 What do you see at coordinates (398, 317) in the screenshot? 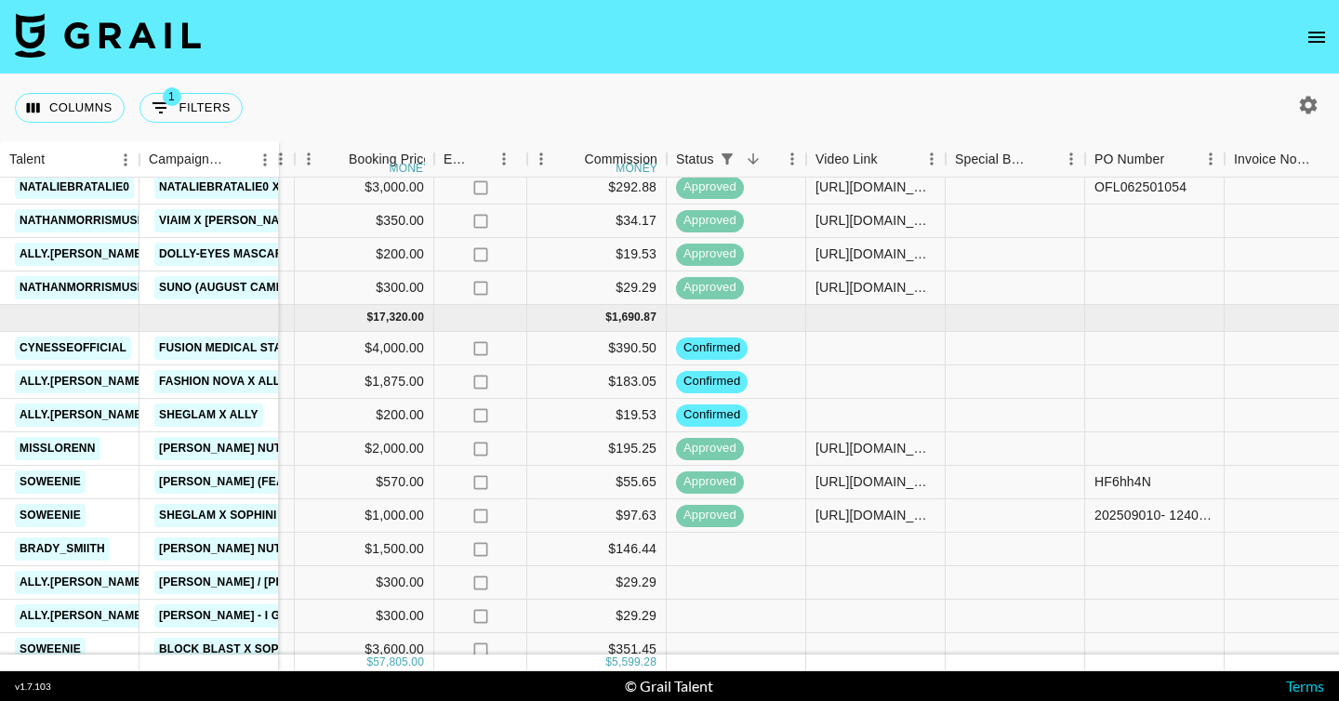
I see `div: 17,320.00` at bounding box center [398, 317].